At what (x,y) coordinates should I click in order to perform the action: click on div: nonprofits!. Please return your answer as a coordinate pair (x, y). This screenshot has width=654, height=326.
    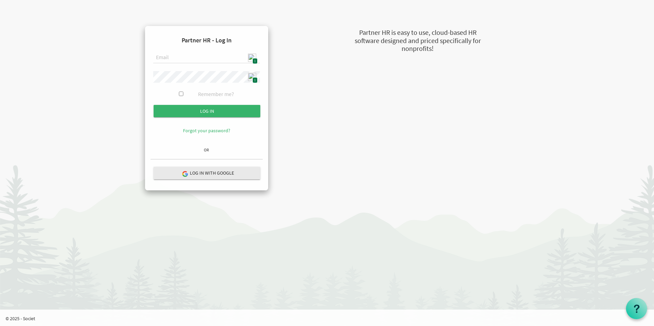
    Looking at the image, I should click on (418, 49).